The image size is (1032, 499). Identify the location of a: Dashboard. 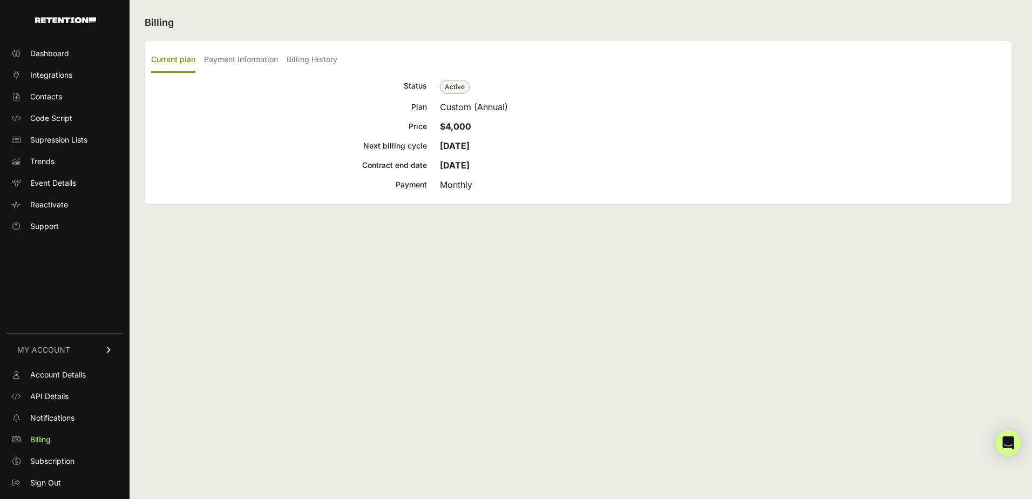
(65, 53).